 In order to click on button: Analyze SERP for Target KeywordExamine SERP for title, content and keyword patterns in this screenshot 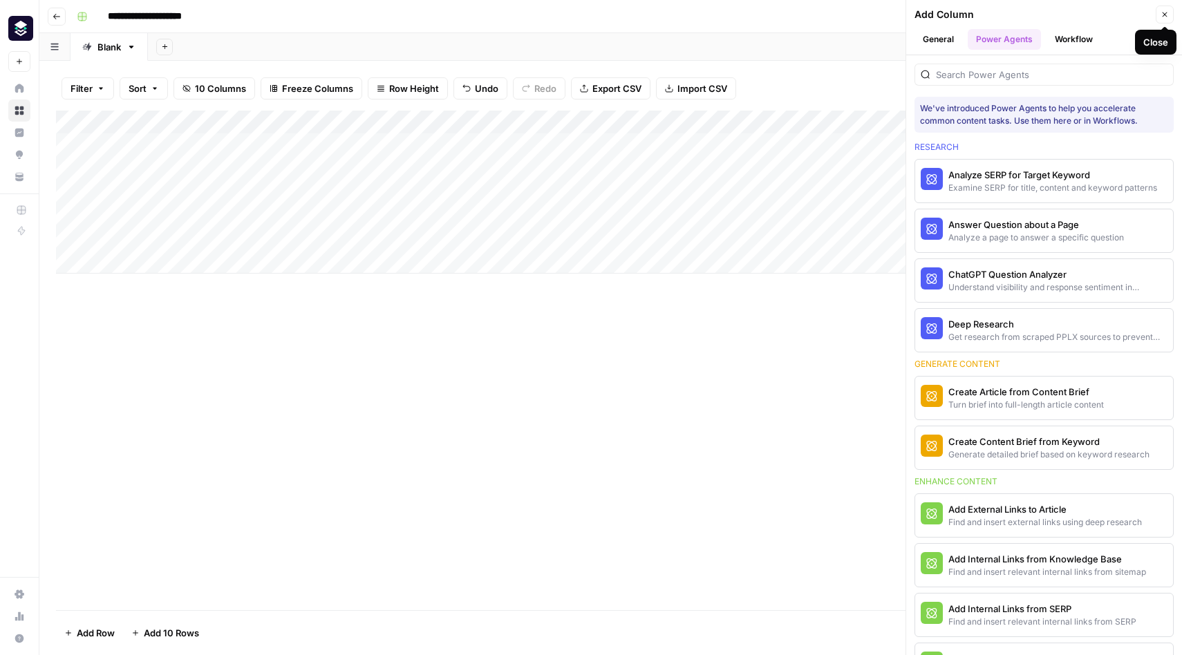, I will do `click(1043, 181)`.